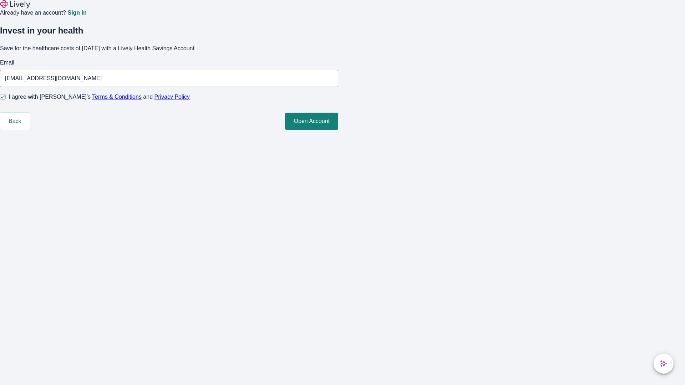 The height and width of the screenshot is (385, 685). I want to click on a: Privacy Policy, so click(172, 97).